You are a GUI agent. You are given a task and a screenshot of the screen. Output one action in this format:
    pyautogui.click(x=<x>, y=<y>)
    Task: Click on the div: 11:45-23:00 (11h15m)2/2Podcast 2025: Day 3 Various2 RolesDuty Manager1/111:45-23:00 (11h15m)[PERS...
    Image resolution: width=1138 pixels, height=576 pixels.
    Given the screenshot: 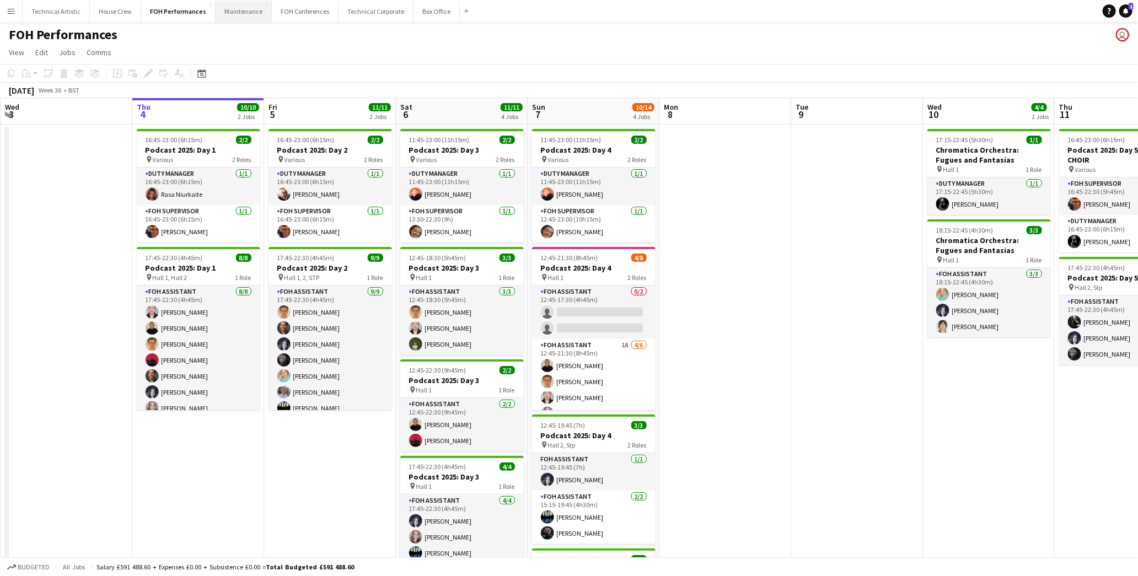 What is the action you would take?
    pyautogui.click(x=462, y=186)
    